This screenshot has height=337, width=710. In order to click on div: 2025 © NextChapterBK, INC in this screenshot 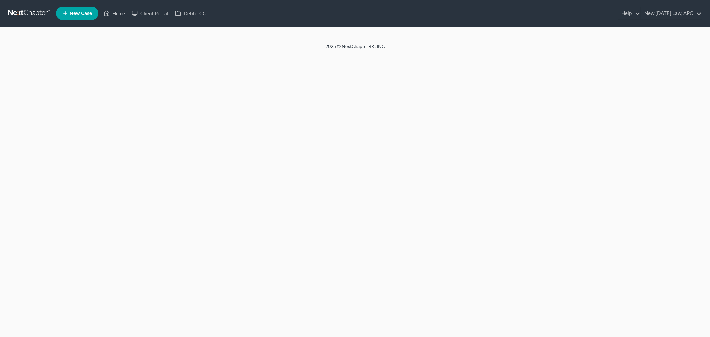, I will do `click(355, 49)`.